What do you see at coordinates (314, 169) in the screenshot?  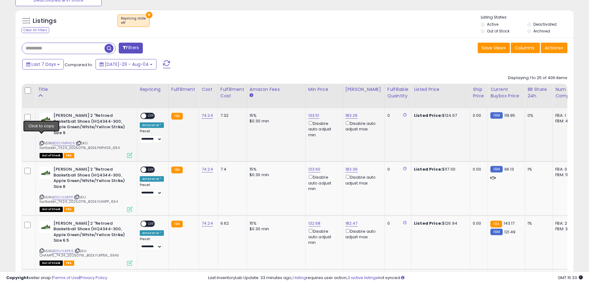 I see `a: 133.60` at bounding box center [314, 169].